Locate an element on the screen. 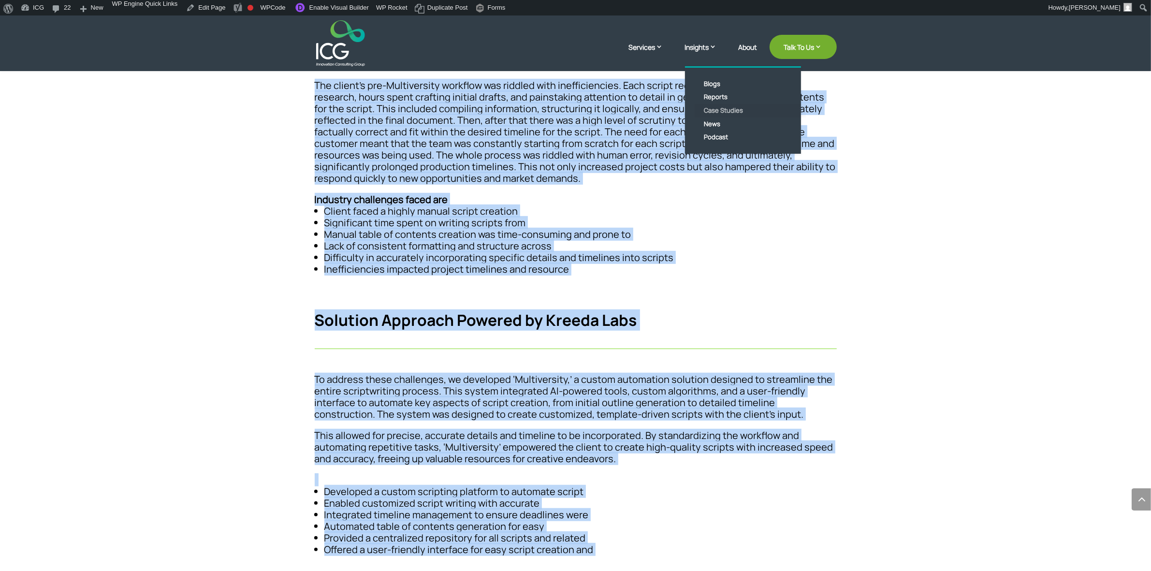  div: Chat Widget is located at coordinates (1070, 519).